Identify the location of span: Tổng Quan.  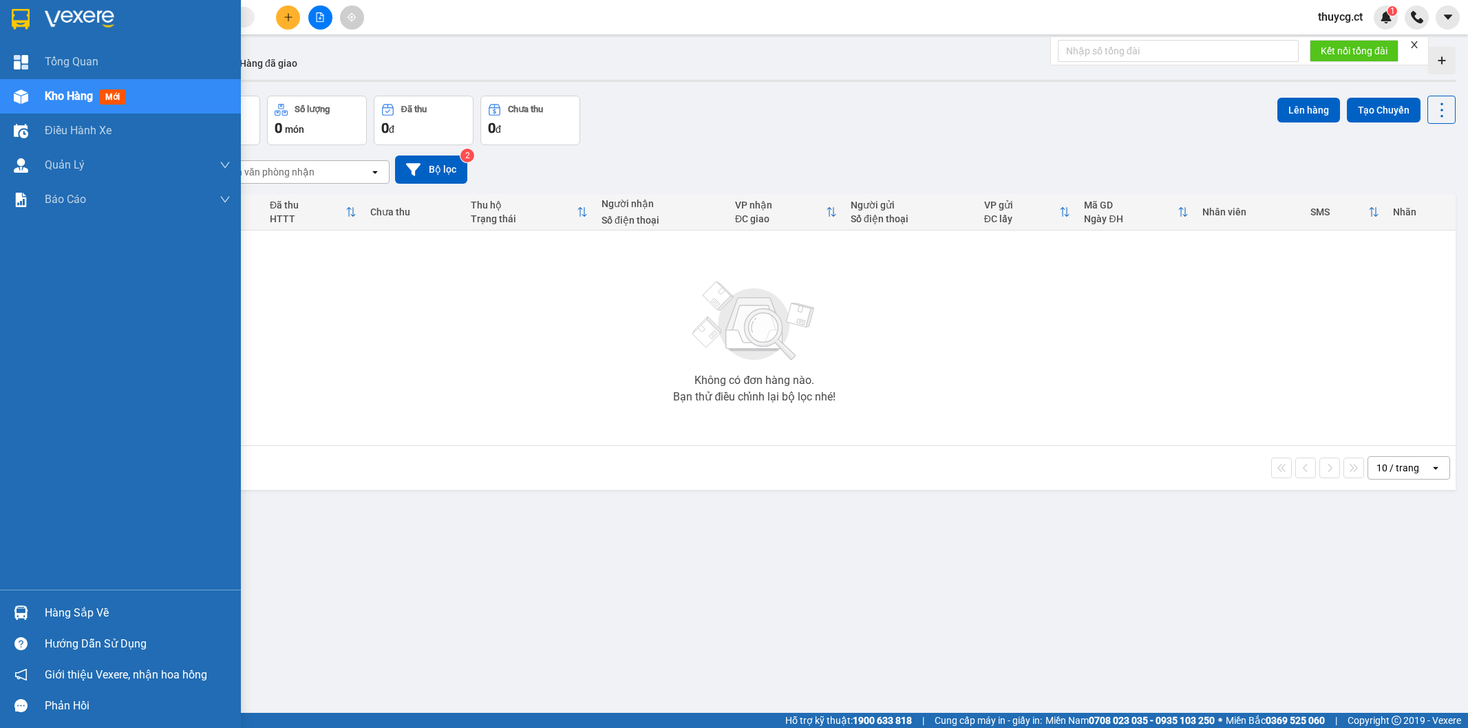
(72, 61).